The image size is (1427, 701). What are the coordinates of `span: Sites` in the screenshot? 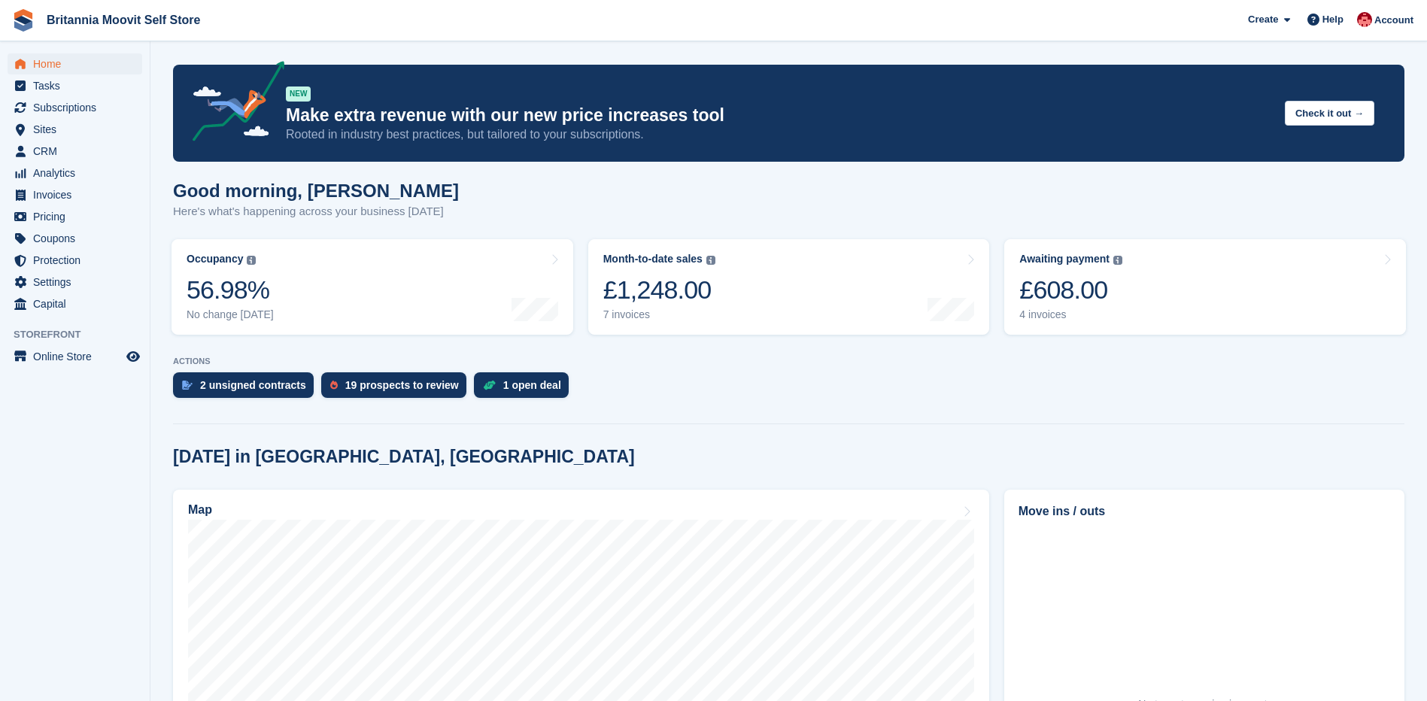 It's located at (78, 129).